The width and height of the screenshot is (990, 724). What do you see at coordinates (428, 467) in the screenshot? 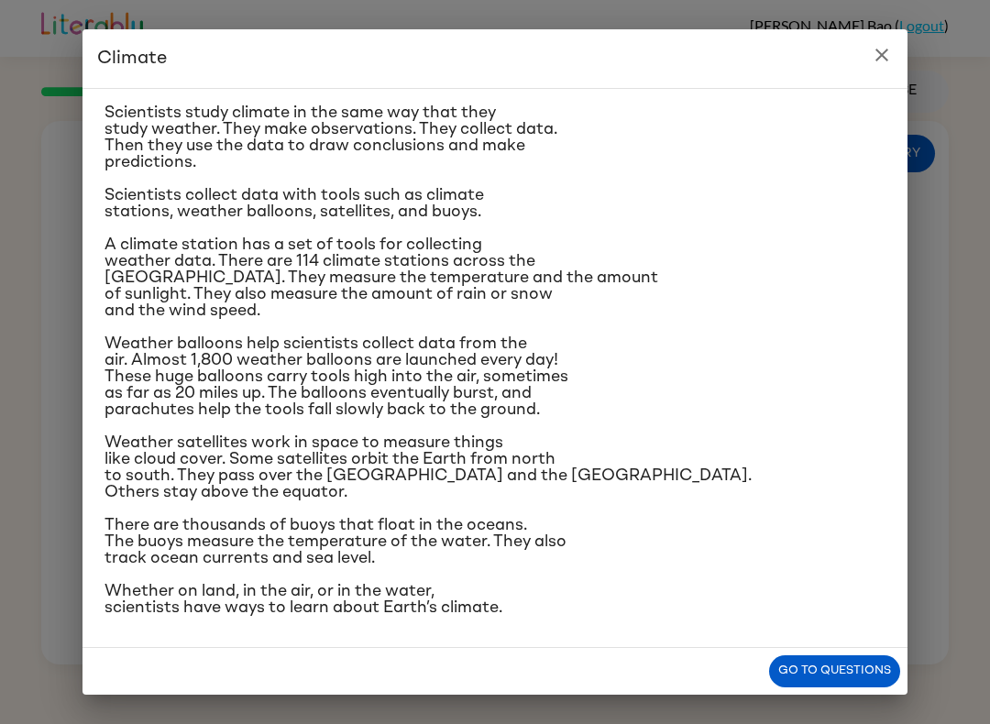
I see `span: Weather satellites work in space to measure things like cloud cover. Some satellites orbit the Ea...` at bounding box center [428, 467].